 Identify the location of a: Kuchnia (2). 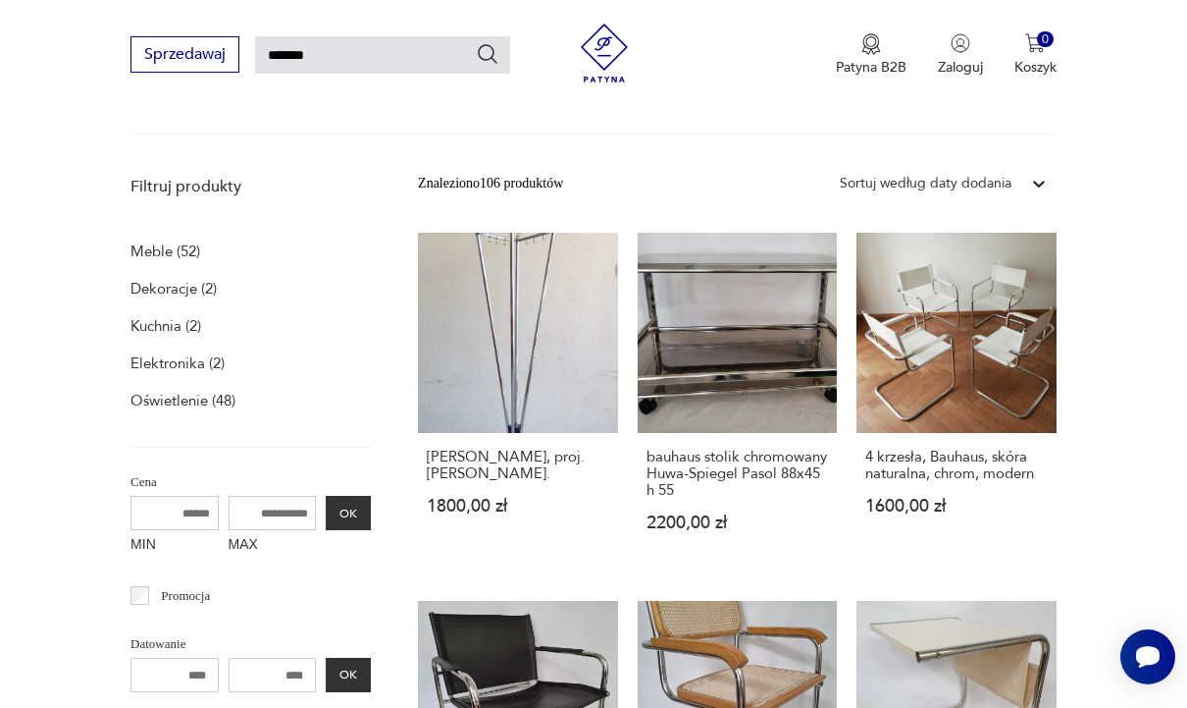
(166, 326).